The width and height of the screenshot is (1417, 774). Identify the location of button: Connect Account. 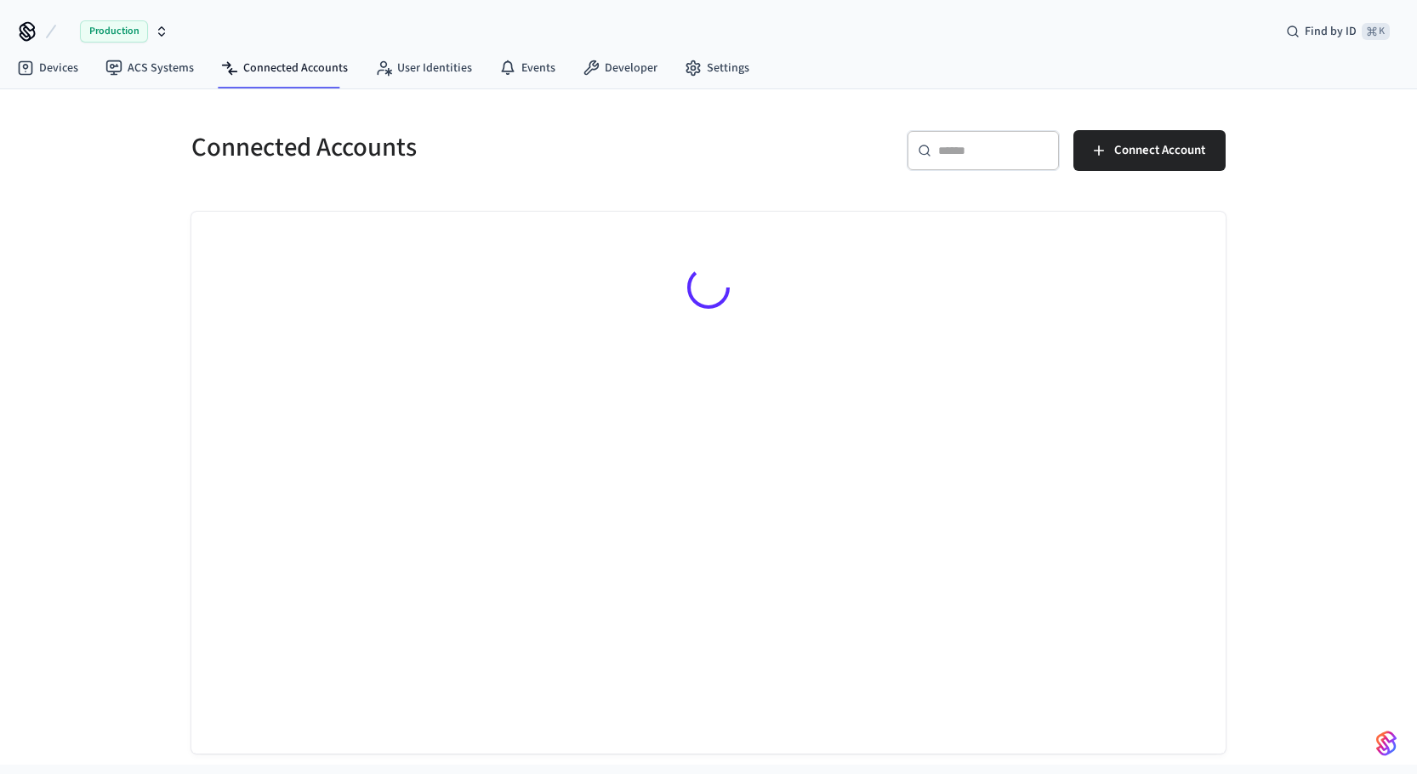
(1149, 151).